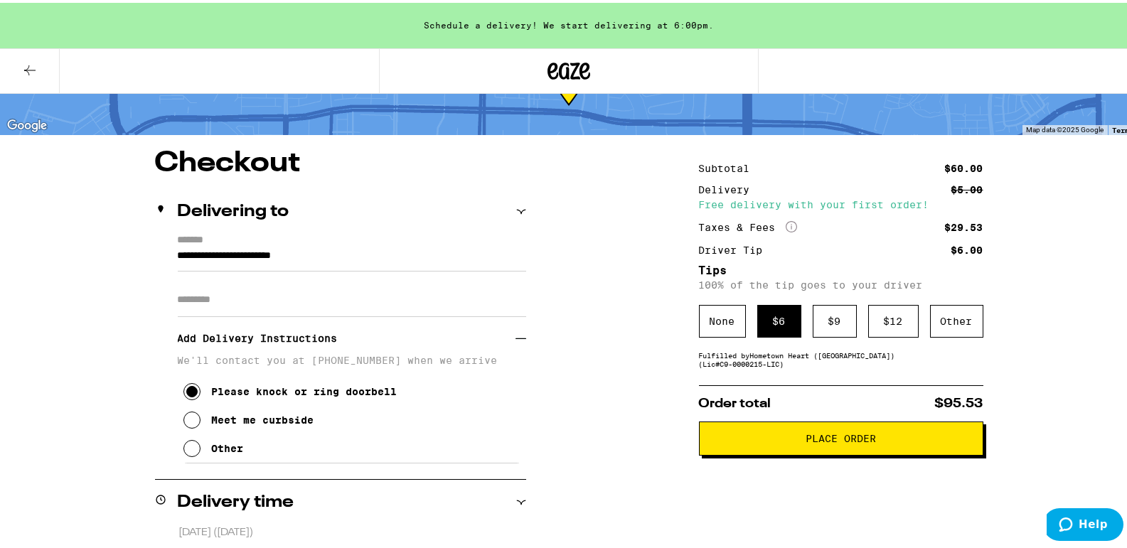 The image size is (1127, 548). What do you see at coordinates (263, 417) in the screenshot?
I see `div: Meet me curbside` at bounding box center [263, 417].